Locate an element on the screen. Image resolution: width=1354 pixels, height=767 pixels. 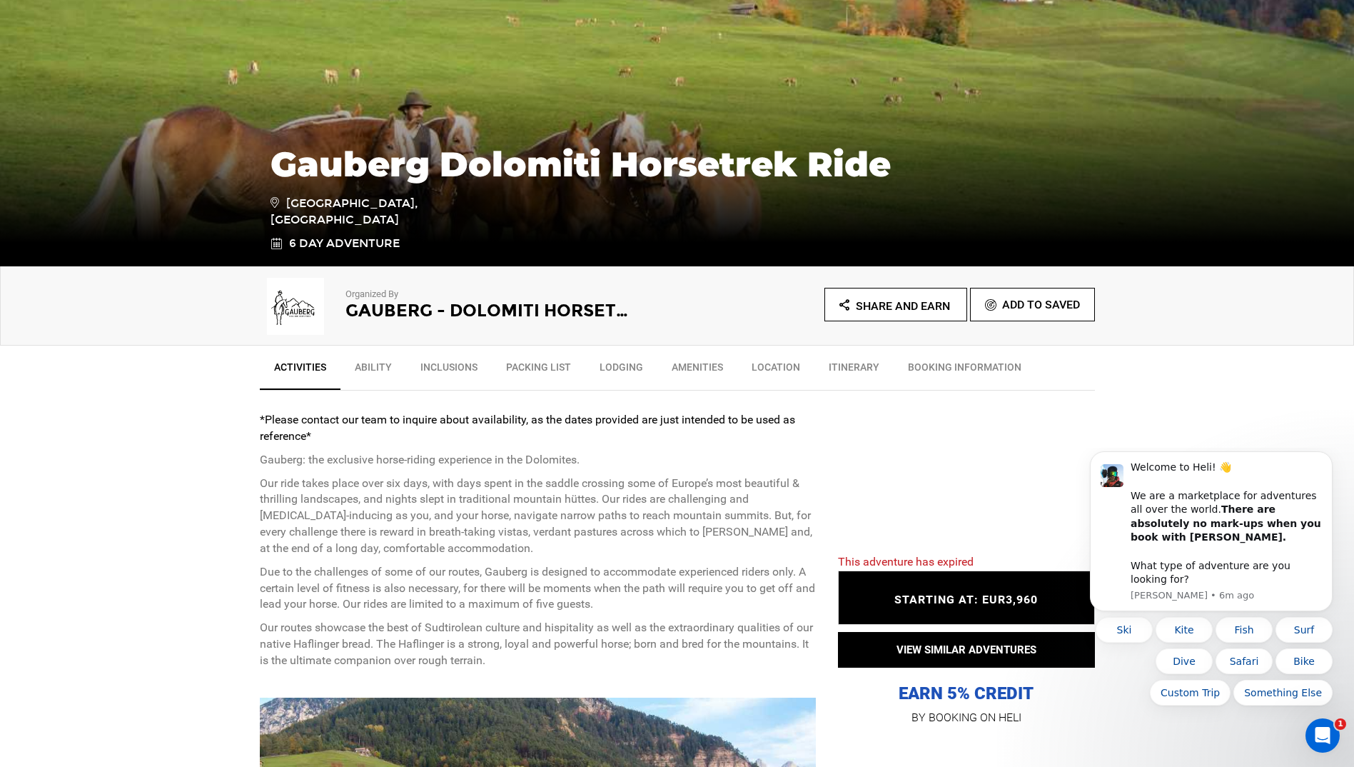
div: Message content is located at coordinates (158, 76).